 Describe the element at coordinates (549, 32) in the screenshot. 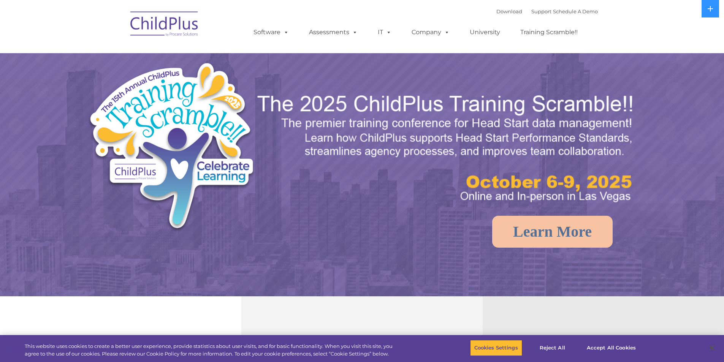

I see `a: Training Scramble!!` at that location.